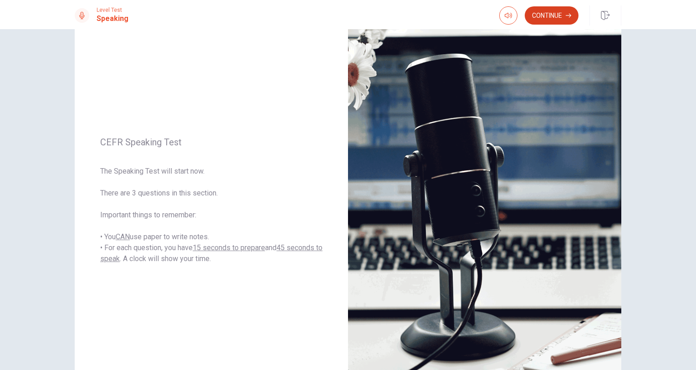 This screenshot has height=370, width=696. Describe the element at coordinates (211, 215) in the screenshot. I see `span: The Speaking Test will start now. There are 3 questions in this section. Important things to reme...` at that location.